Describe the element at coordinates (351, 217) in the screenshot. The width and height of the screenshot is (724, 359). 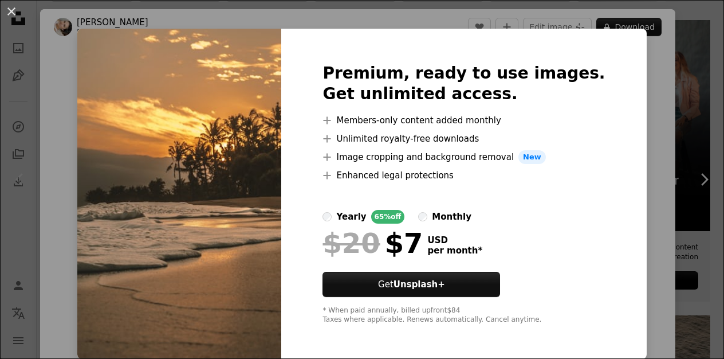
I see `div: yearly` at that location.